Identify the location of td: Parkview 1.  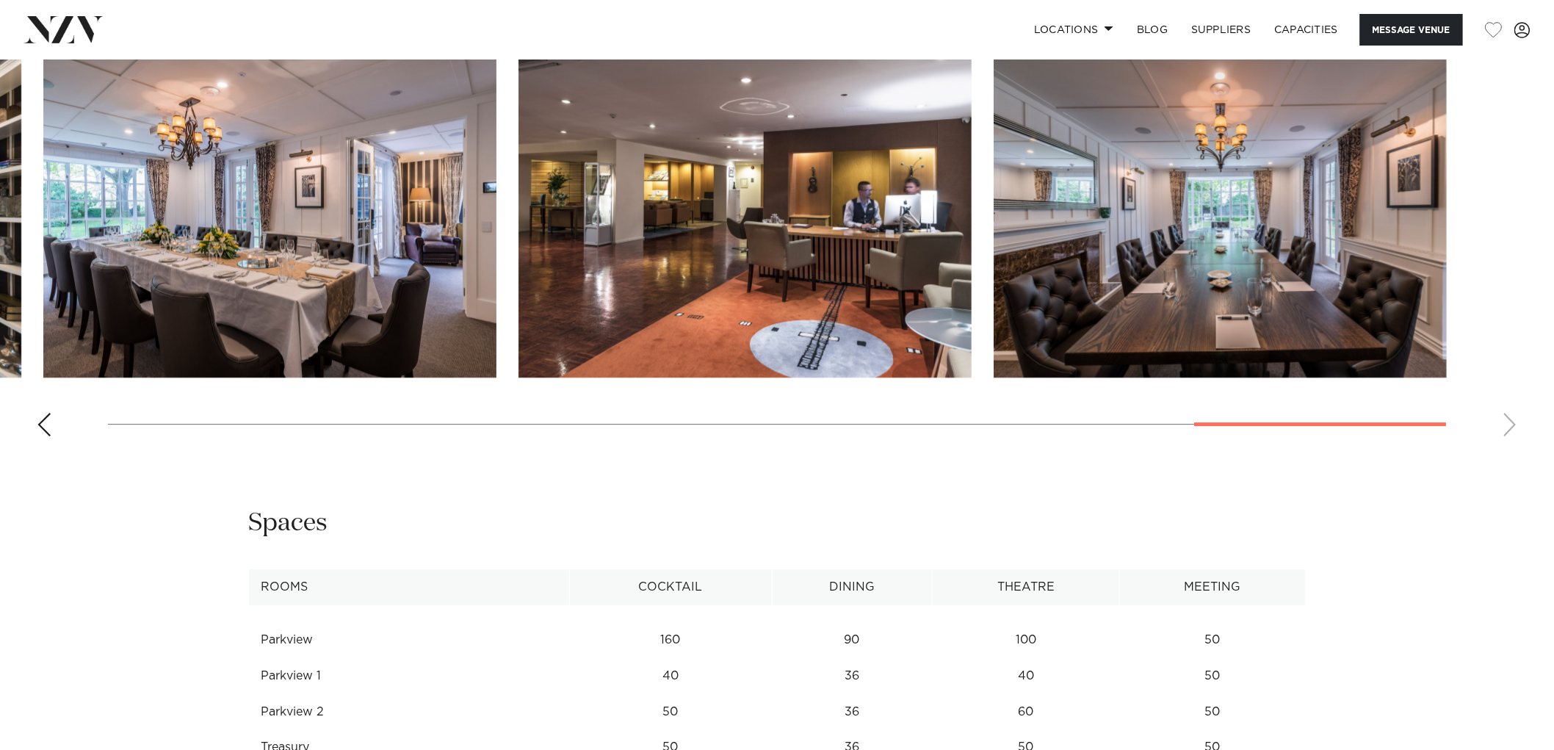
(409, 676).